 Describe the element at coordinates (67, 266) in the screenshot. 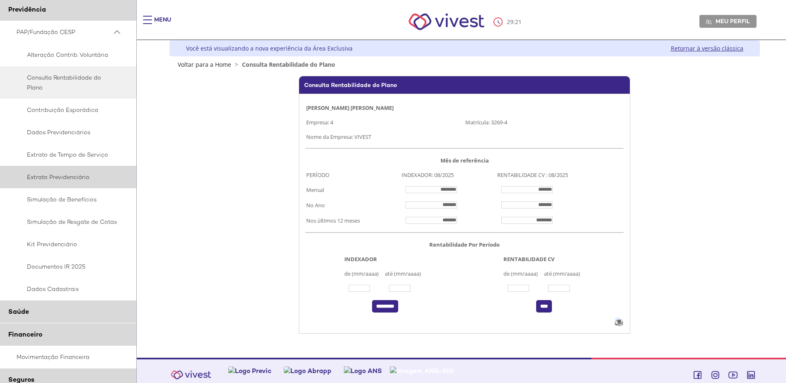

I see `span: Documentos IR 2025` at that location.